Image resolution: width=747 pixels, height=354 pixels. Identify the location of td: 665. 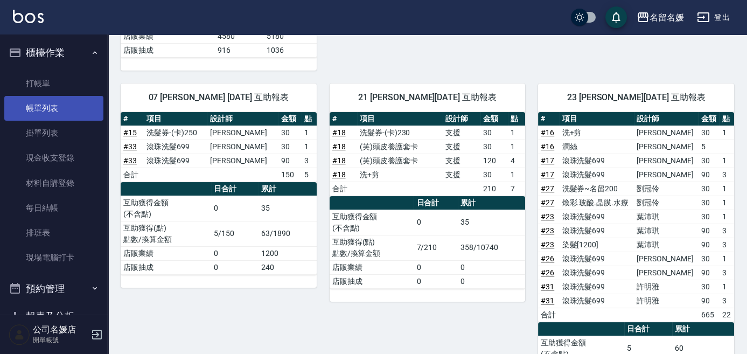
(709, 315).